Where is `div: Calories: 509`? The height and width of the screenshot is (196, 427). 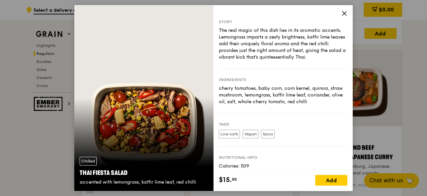 div: Calories: 509 is located at coordinates (283, 166).